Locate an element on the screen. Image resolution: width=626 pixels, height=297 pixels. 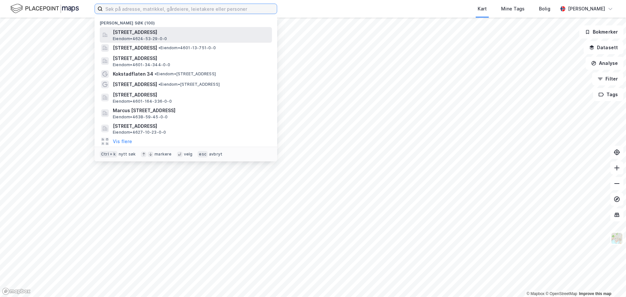
a: OpenStreetMap is located at coordinates (562, 294).